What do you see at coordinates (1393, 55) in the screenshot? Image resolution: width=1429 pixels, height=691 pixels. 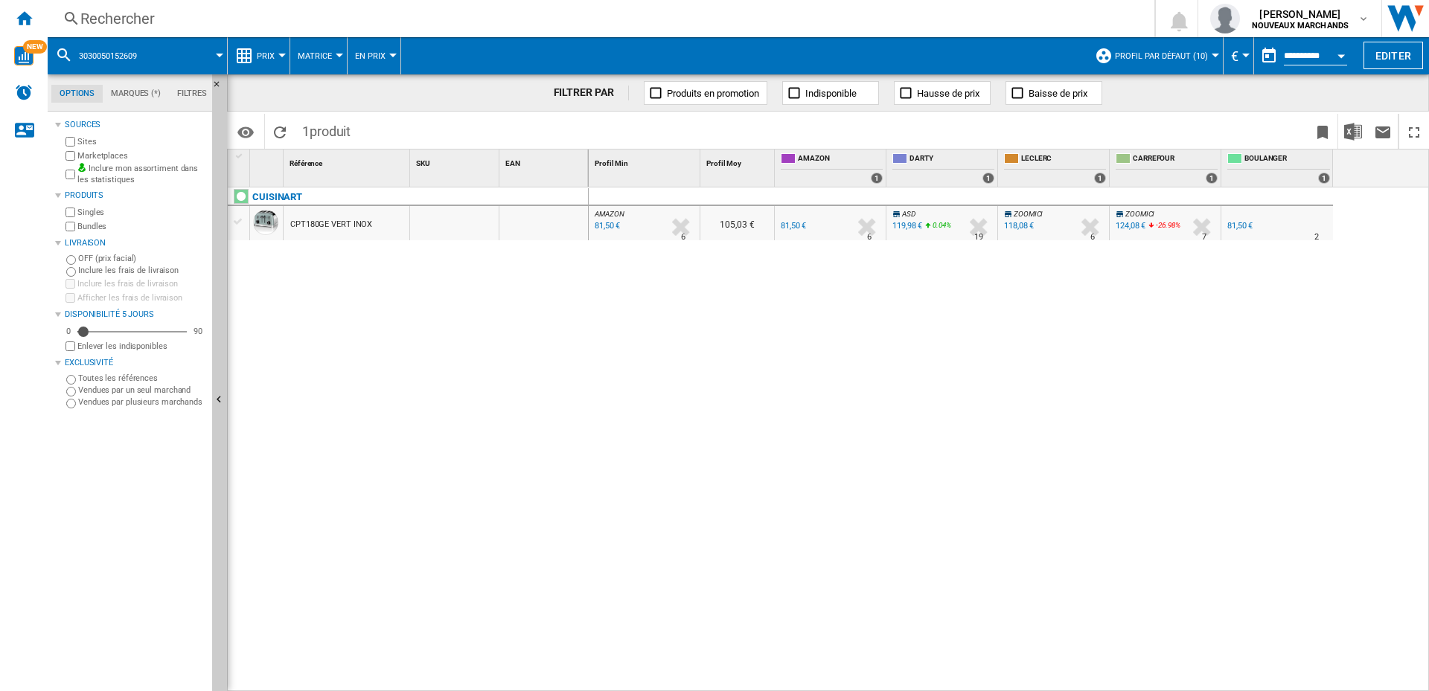 I see `button: Editer` at bounding box center [1393, 55].